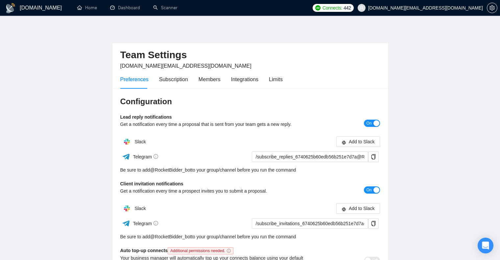  What do you see at coordinates (146, 117) in the screenshot?
I see `b: Lead reply notifications` at bounding box center [146, 117].